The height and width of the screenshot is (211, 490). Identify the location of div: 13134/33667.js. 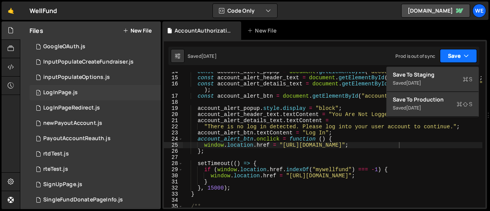
(95, 47).